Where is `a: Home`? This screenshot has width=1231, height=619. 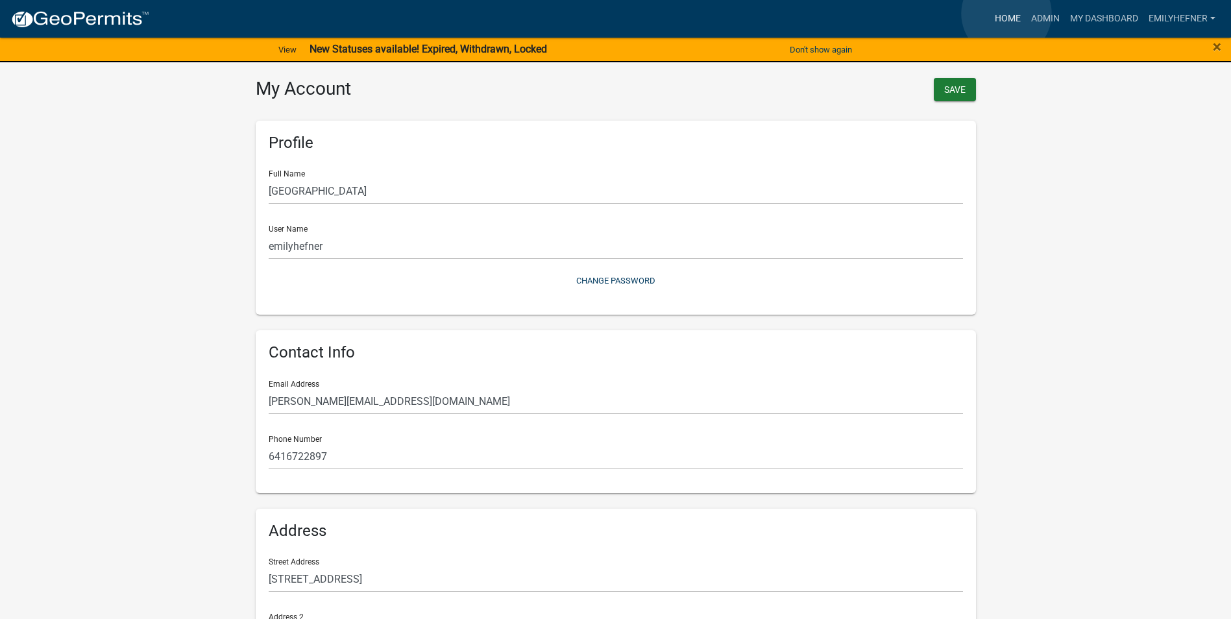
a: Home is located at coordinates (1008, 19).